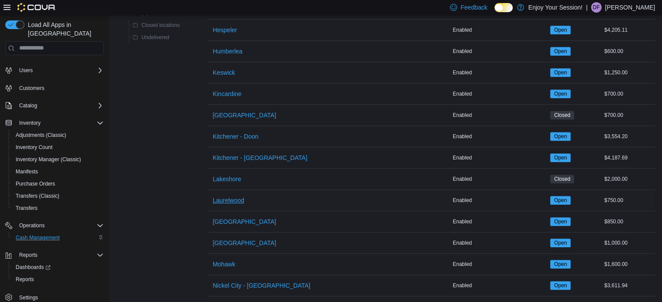 Image resolution: width=662 pixels, height=302 pixels. I want to click on div: $4,187.69, so click(628, 158).